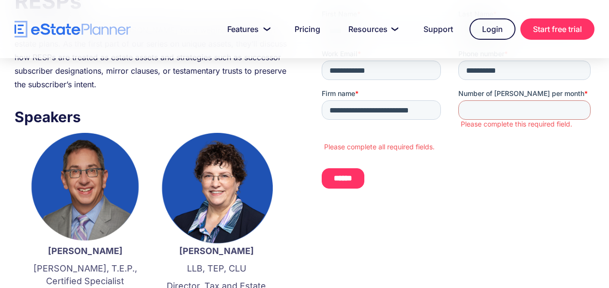 The width and height of the screenshot is (609, 288). Describe the element at coordinates (216, 268) in the screenshot. I see `p: LLB, TEP, CLU` at that location.